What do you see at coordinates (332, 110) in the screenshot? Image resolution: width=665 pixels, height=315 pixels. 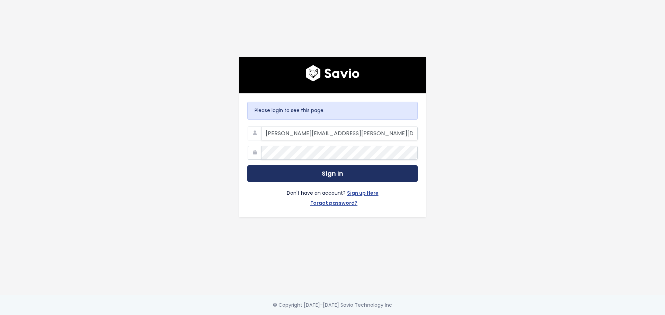 I see `p: Please login to see this page.` at bounding box center [332, 110].